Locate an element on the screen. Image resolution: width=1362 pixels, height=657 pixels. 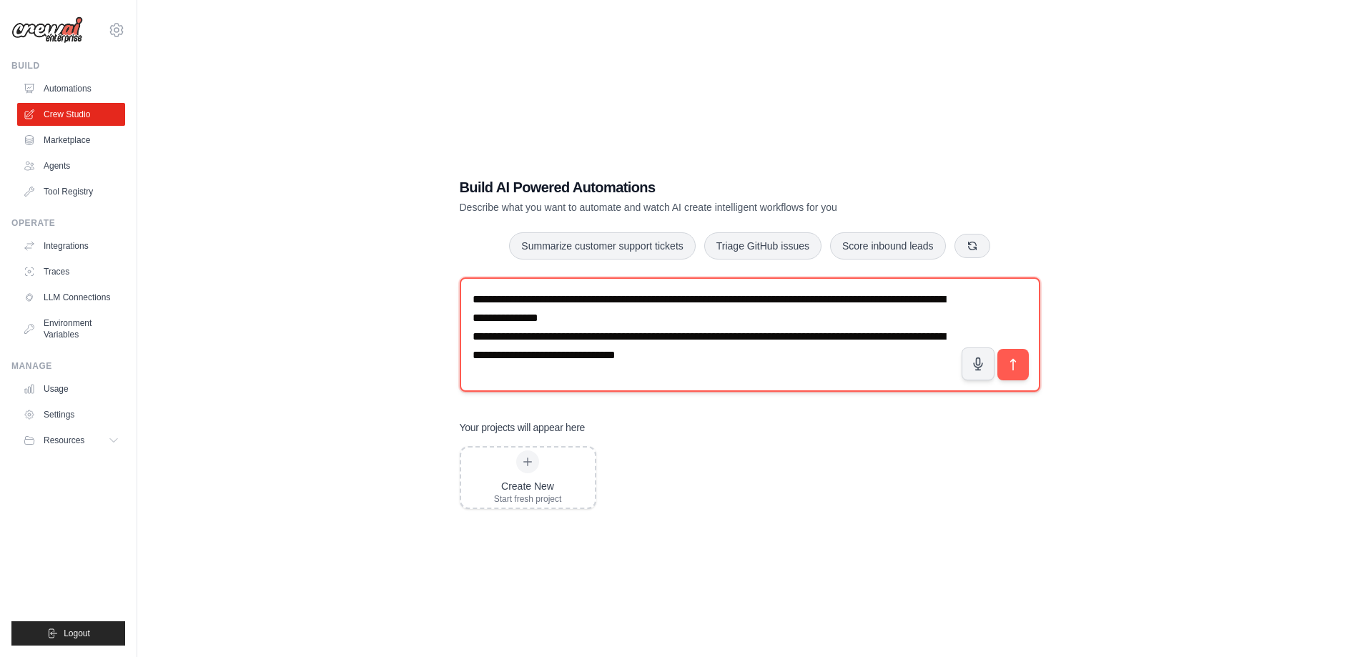
a: Usage is located at coordinates (71, 389).